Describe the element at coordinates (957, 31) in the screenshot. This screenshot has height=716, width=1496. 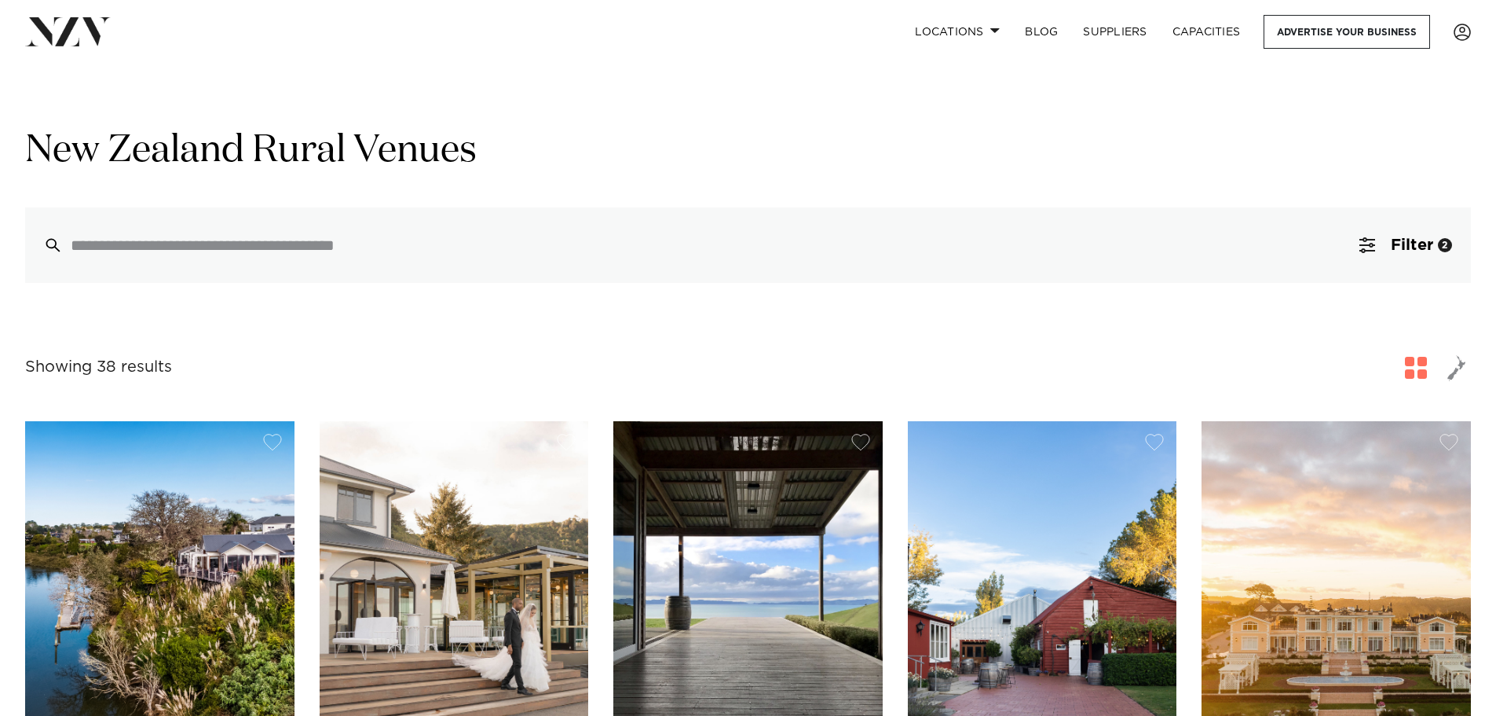
I see `a: Locations` at that location.